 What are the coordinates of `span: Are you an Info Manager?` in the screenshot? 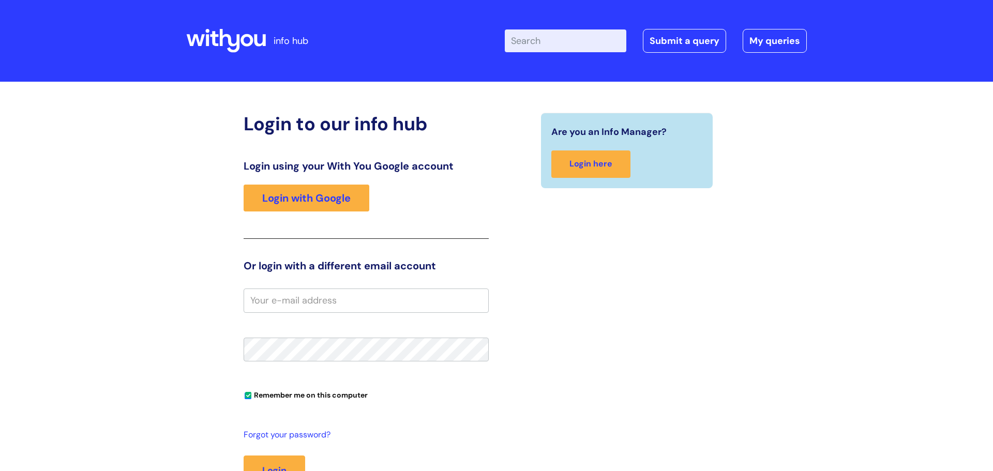 It's located at (609, 132).